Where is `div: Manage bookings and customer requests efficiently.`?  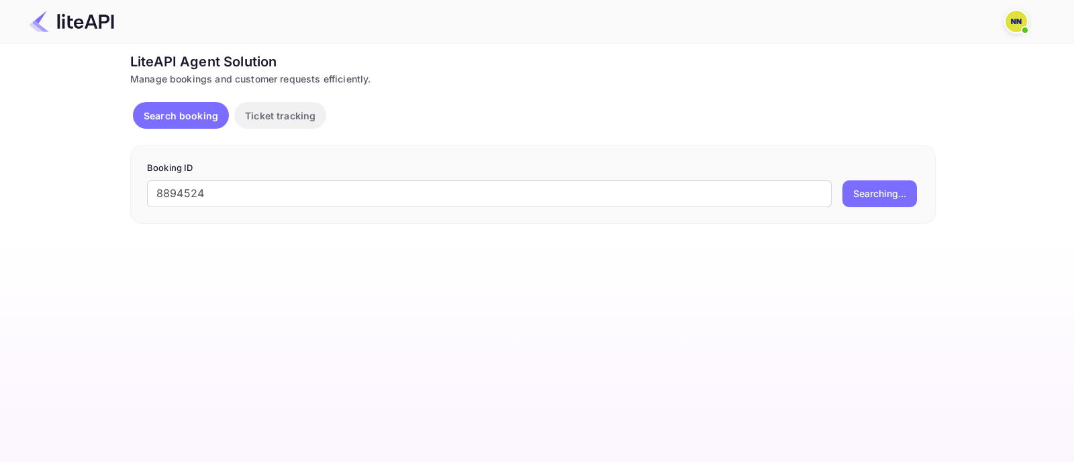 div: Manage bookings and customer requests efficiently. is located at coordinates (533, 79).